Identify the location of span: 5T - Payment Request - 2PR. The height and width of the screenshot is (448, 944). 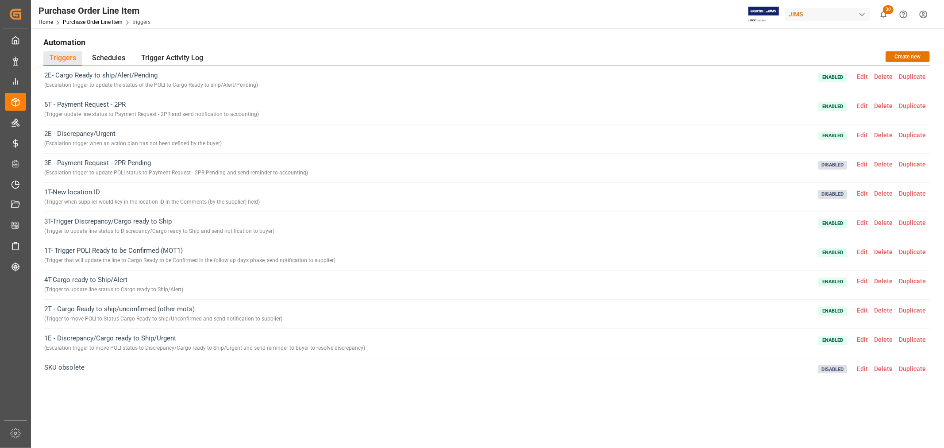
(151, 109).